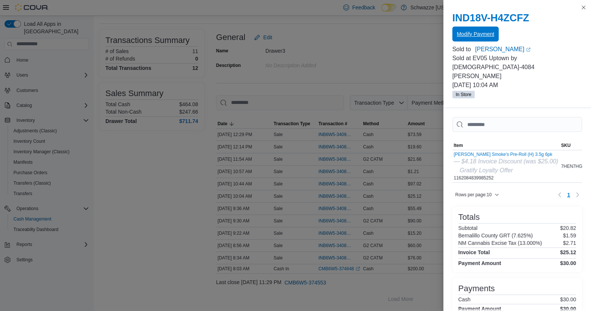  I want to click on span: Rows per page : 10, so click(473, 195).